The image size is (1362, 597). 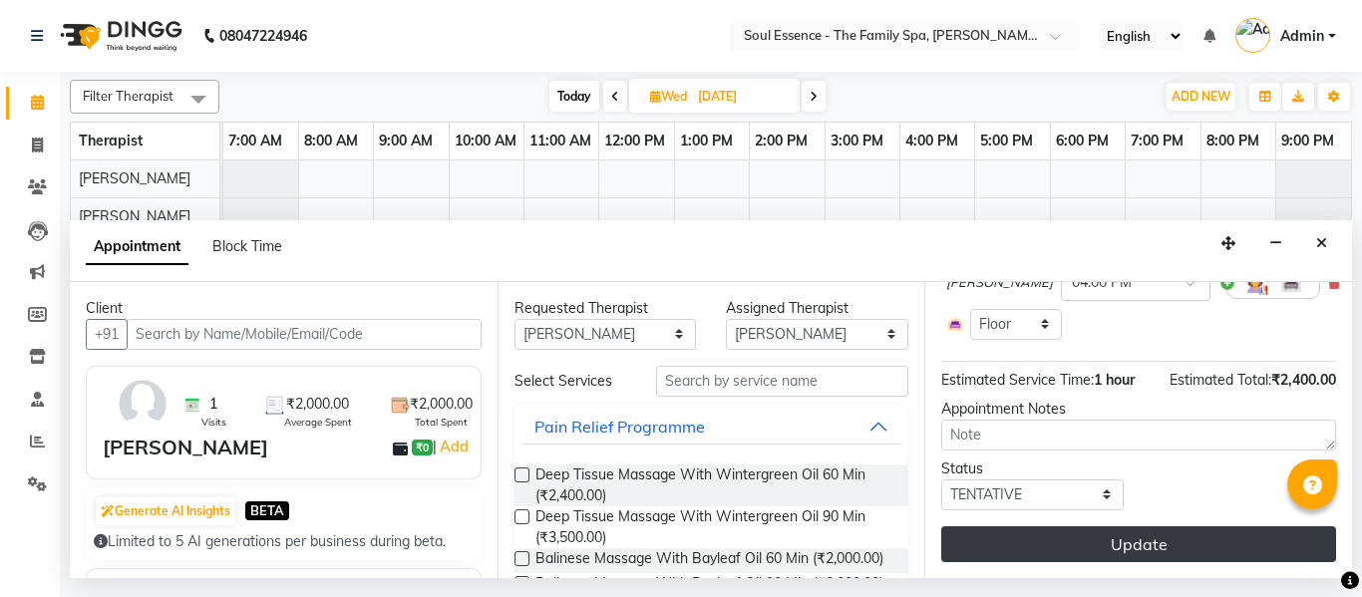 What do you see at coordinates (166, 512) in the screenshot?
I see `button: Generate AI Insights` at bounding box center [166, 512].